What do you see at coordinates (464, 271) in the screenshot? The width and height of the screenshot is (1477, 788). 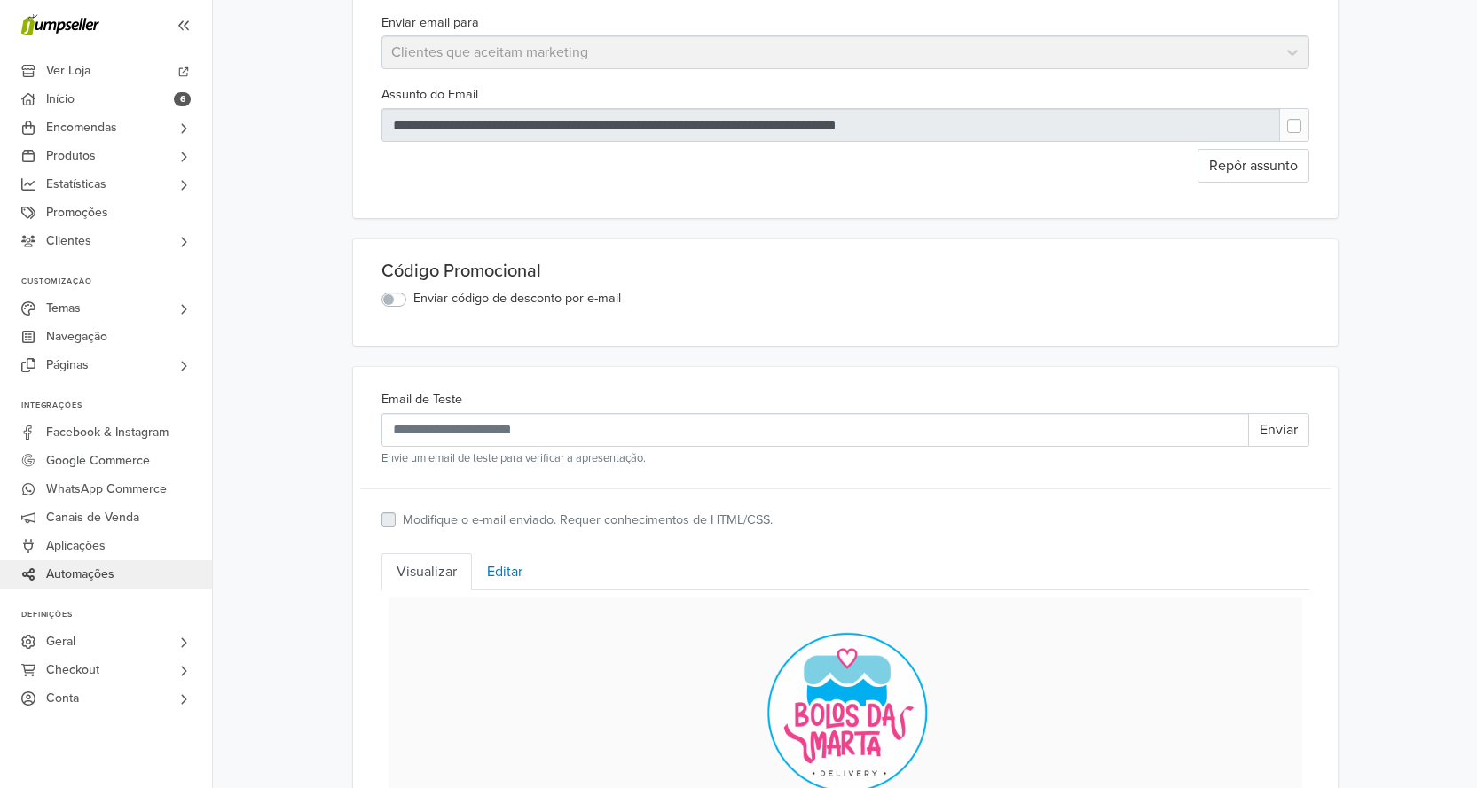 I see `h2: Aqui está uma oferta especial só para ti!` at bounding box center [464, 271].